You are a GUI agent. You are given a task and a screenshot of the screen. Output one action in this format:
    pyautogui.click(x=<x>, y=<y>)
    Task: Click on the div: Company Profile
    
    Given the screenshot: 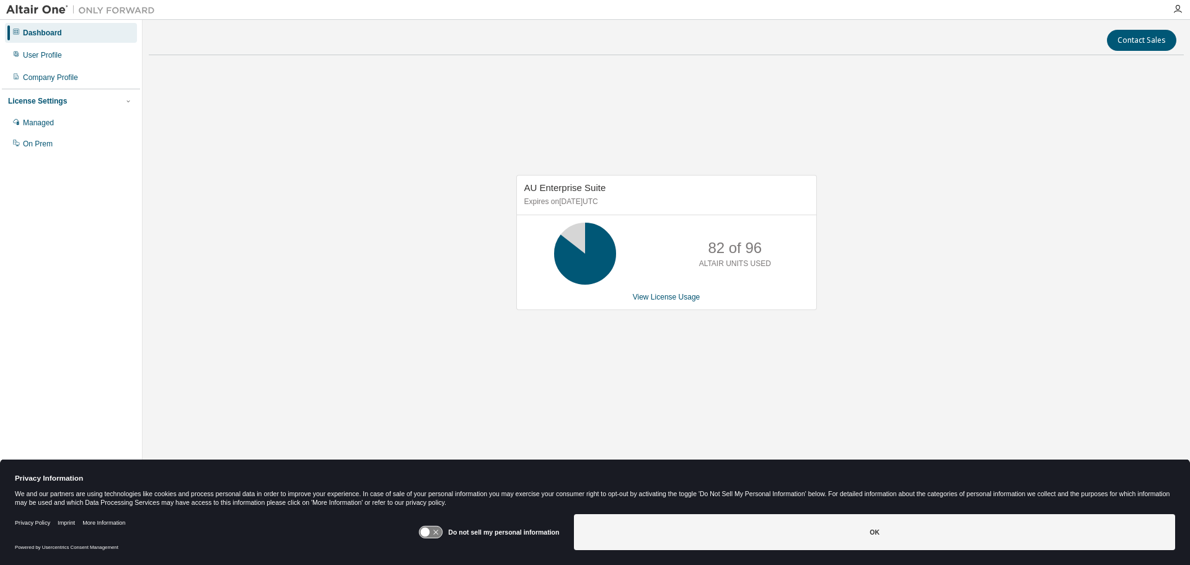 What is the action you would take?
    pyautogui.click(x=50, y=77)
    